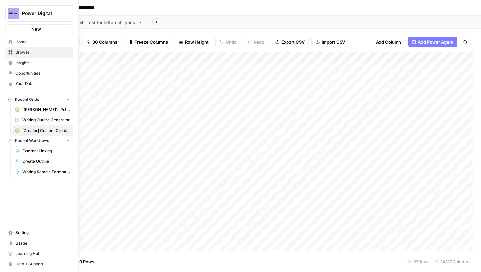 Image resolution: width=481 pixels, height=272 pixels. I want to click on span: Help + Support, so click(43, 264).